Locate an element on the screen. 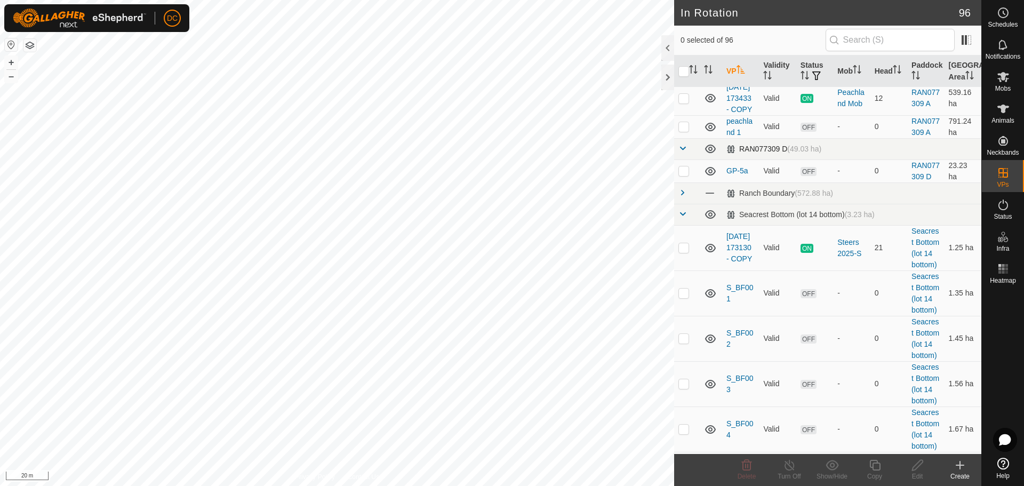 This screenshot has height=486, width=1024. h2: In Rotation is located at coordinates (820, 13).